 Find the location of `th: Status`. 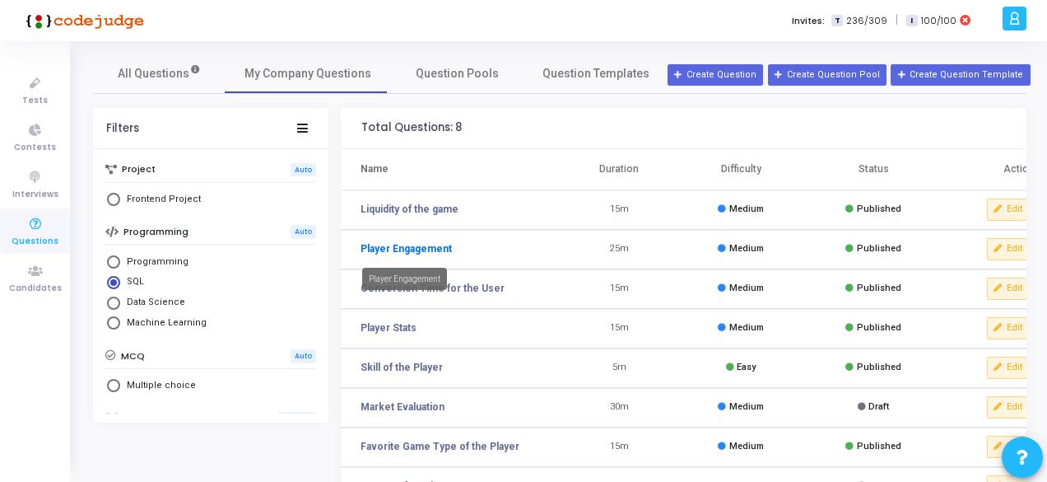

th: Status is located at coordinates (873, 170).